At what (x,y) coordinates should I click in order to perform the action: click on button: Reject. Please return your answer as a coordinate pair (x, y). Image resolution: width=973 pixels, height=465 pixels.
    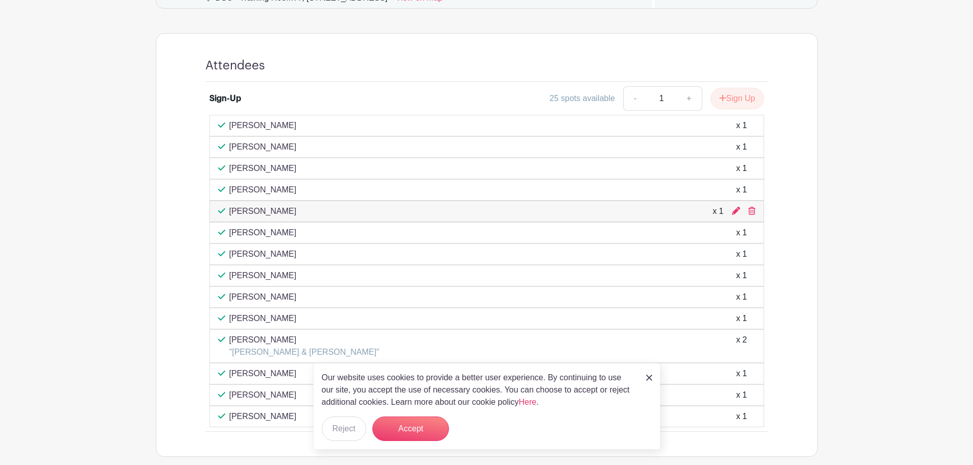
    Looking at the image, I should click on (344, 429).